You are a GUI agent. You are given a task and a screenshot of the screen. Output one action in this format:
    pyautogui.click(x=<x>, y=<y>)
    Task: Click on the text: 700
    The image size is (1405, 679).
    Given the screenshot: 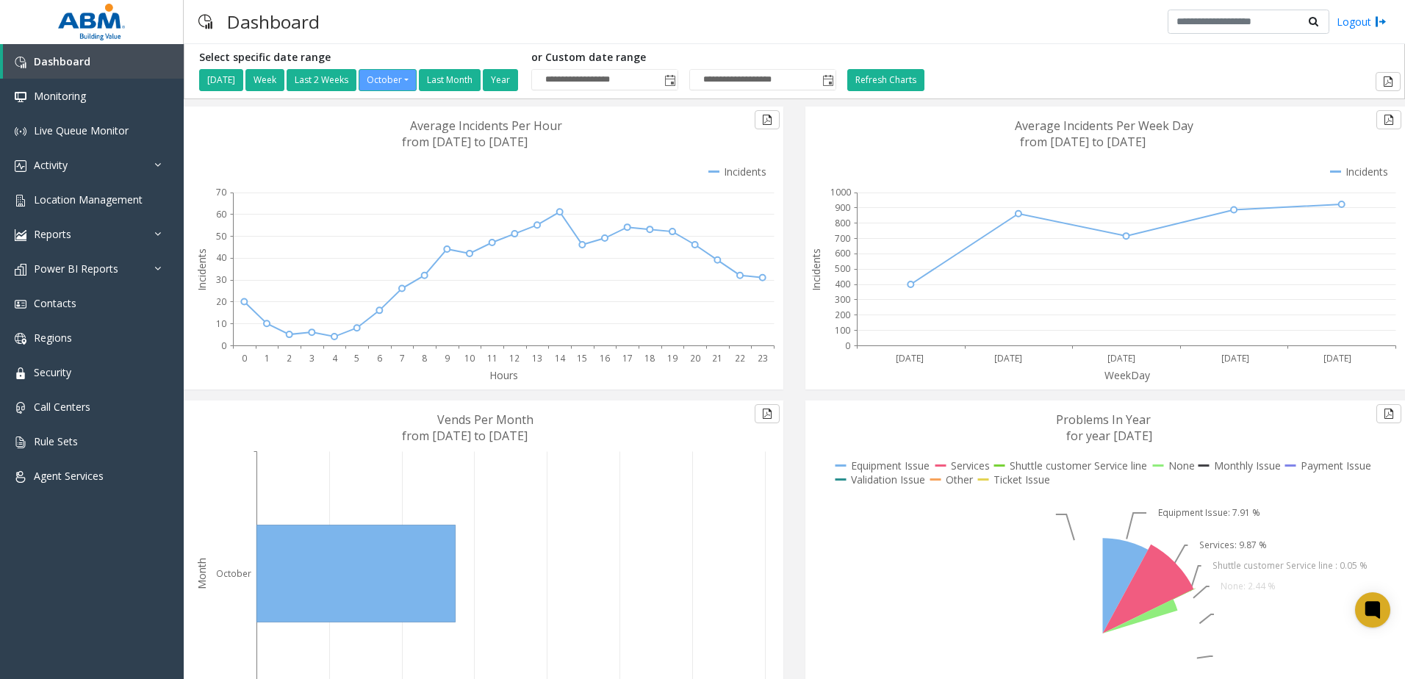 What is the action you would take?
    pyautogui.click(x=842, y=238)
    